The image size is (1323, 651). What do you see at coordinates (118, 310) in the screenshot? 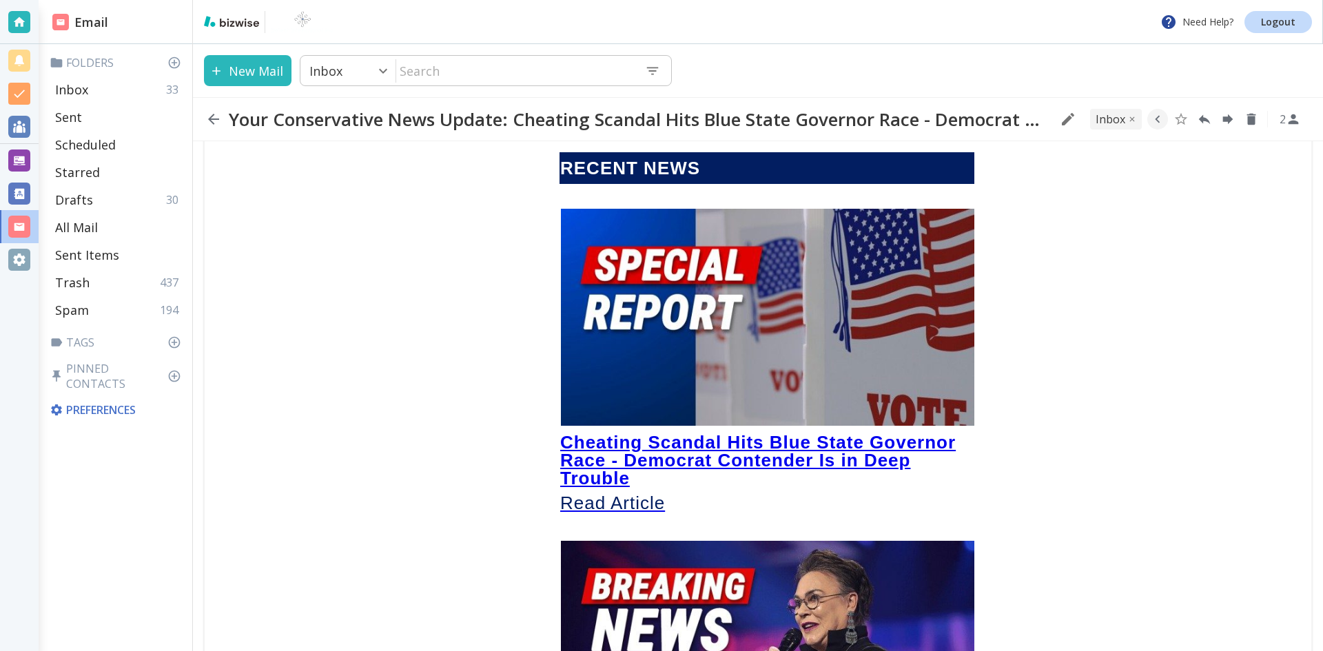
I see `div: Spam194` at bounding box center [118, 310].